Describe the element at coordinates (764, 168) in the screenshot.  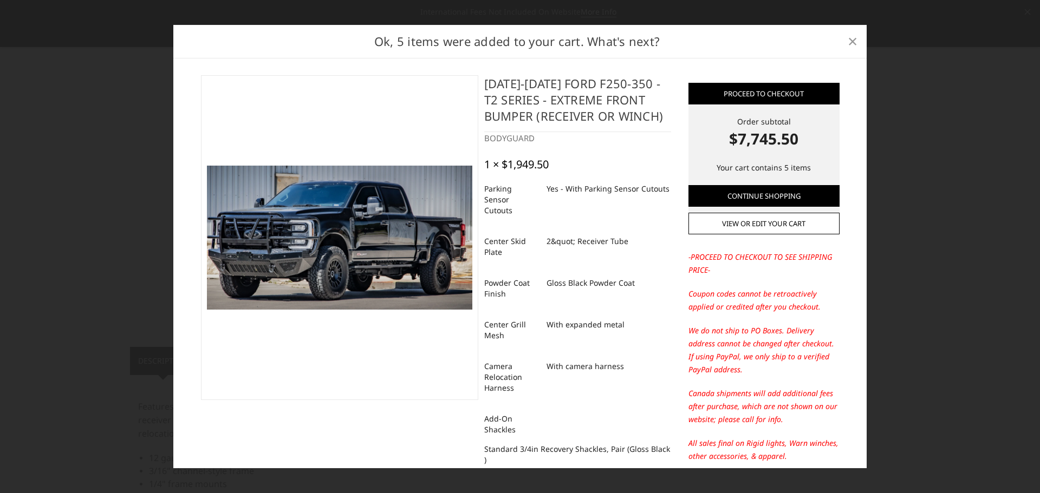
I see `p: Your cart contains 5 items` at that location.